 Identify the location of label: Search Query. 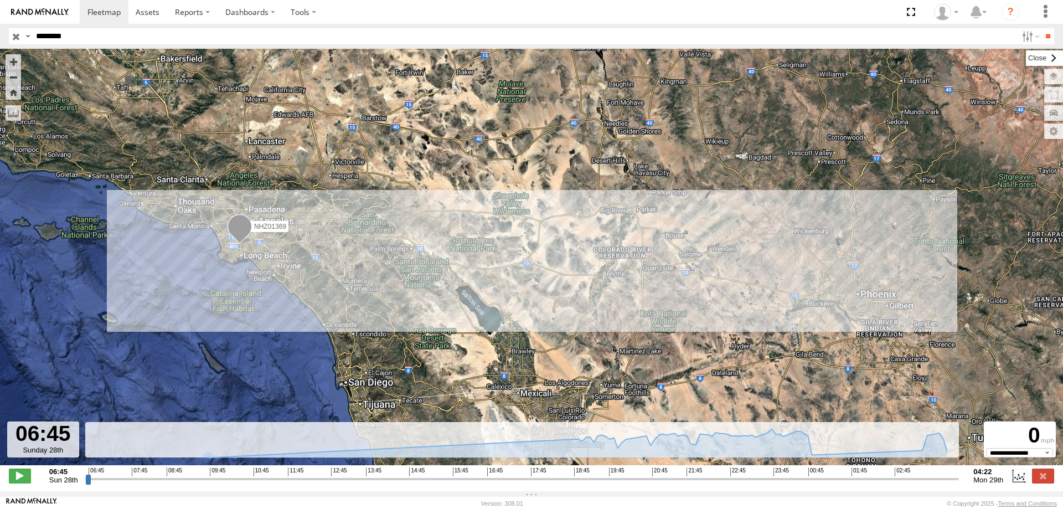
(28, 36).